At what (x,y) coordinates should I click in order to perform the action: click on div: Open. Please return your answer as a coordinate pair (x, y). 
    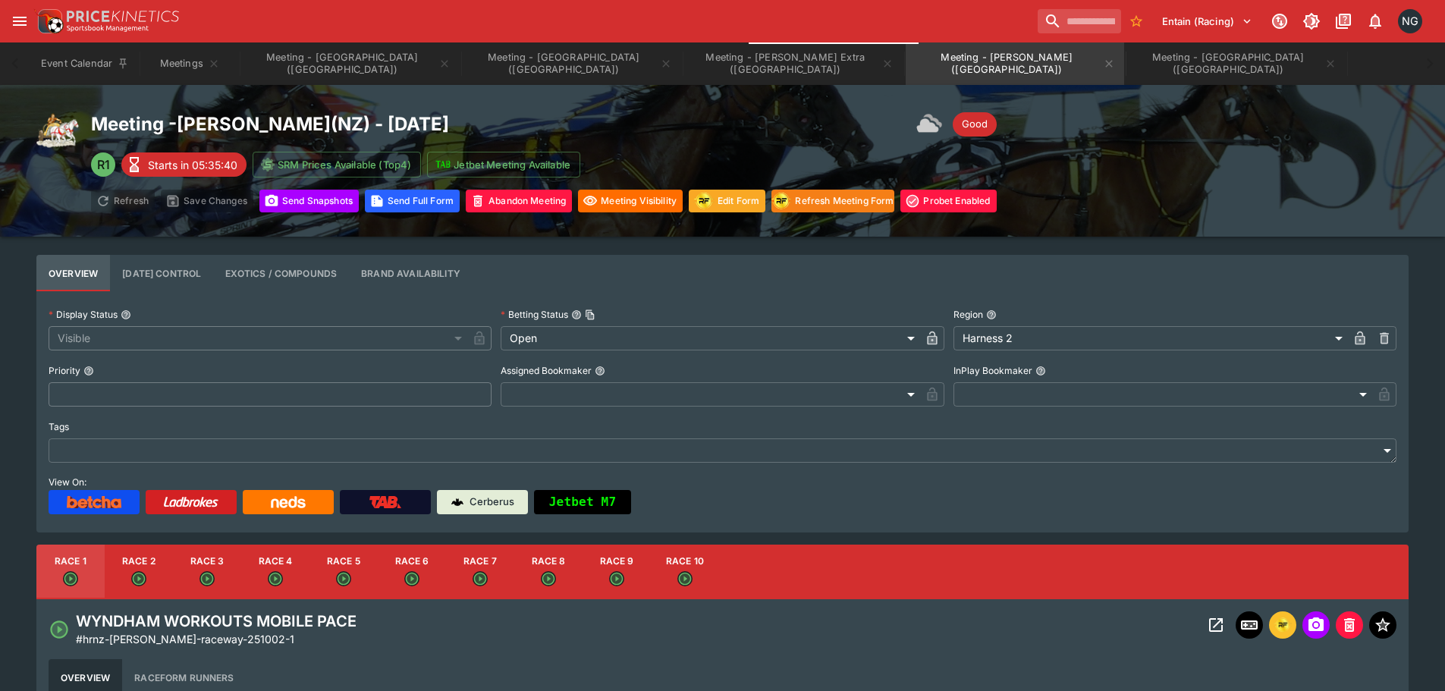
    Looking at the image, I should click on (710, 338).